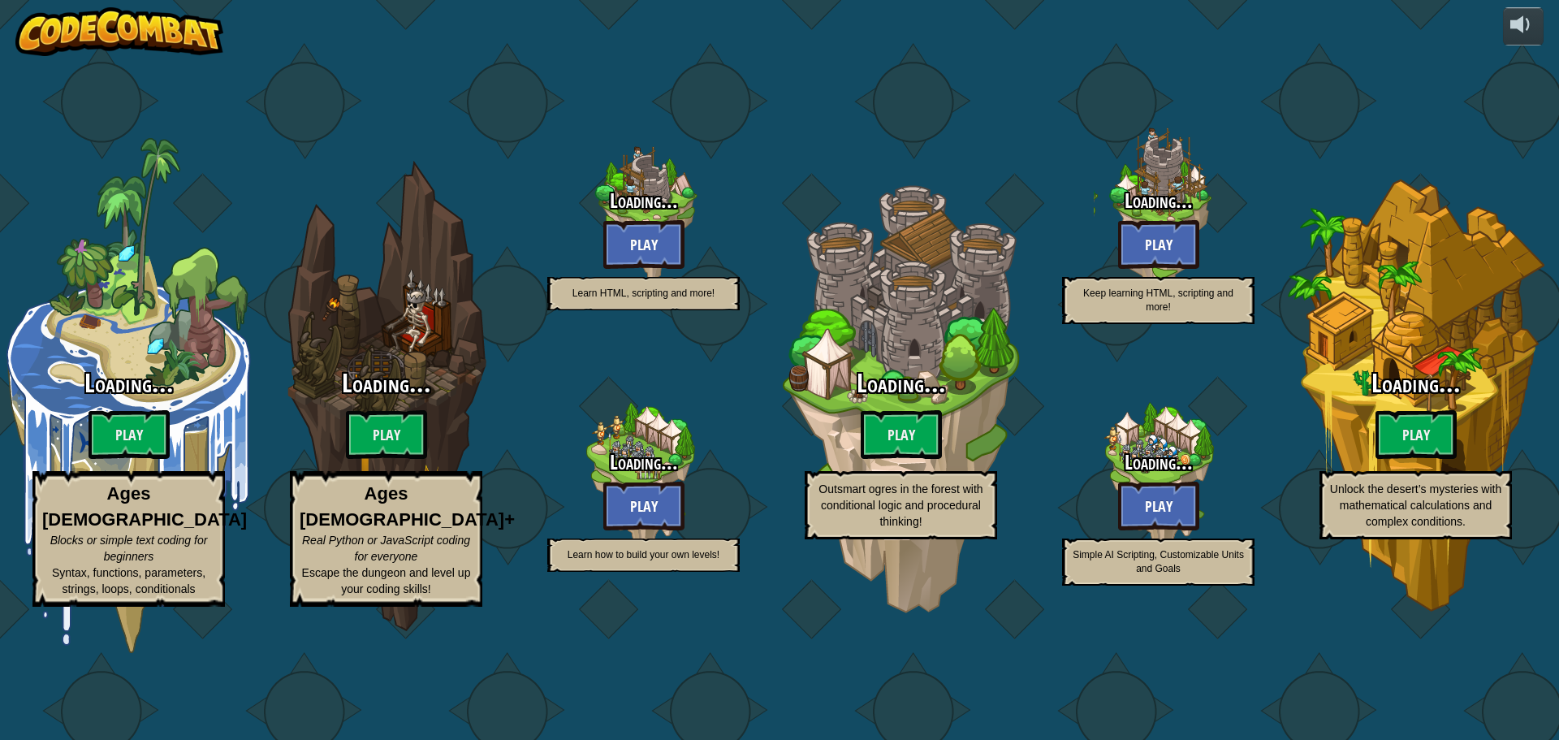 This screenshot has width=1559, height=740. What do you see at coordinates (129, 548) in the screenshot?
I see `span: Blocks or simple text coding for beginners` at bounding box center [129, 548].